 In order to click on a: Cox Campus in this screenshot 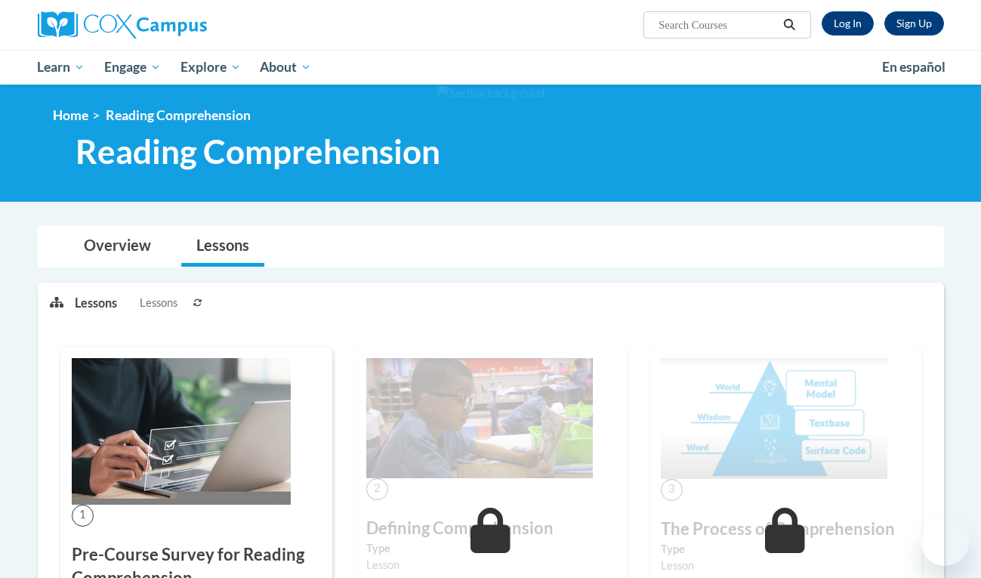, I will do `click(181, 25)`.